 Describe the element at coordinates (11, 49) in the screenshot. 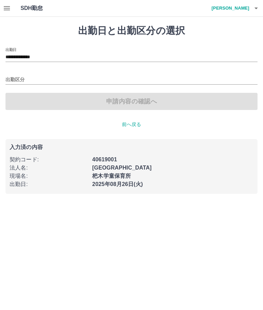

I see `label: 出勤日` at that location.